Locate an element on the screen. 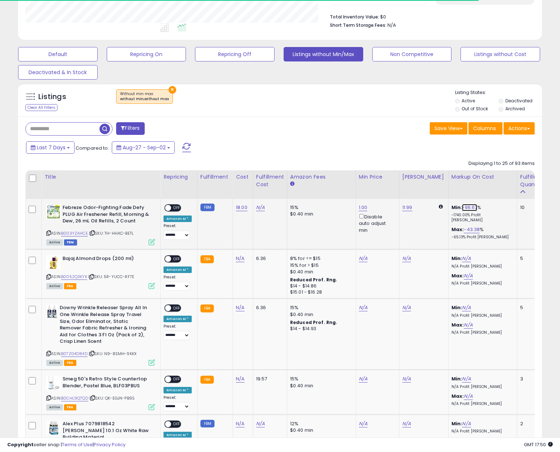 The width and height of the screenshot is (560, 452). div: $15.01 - $16.28 is located at coordinates (320, 292).